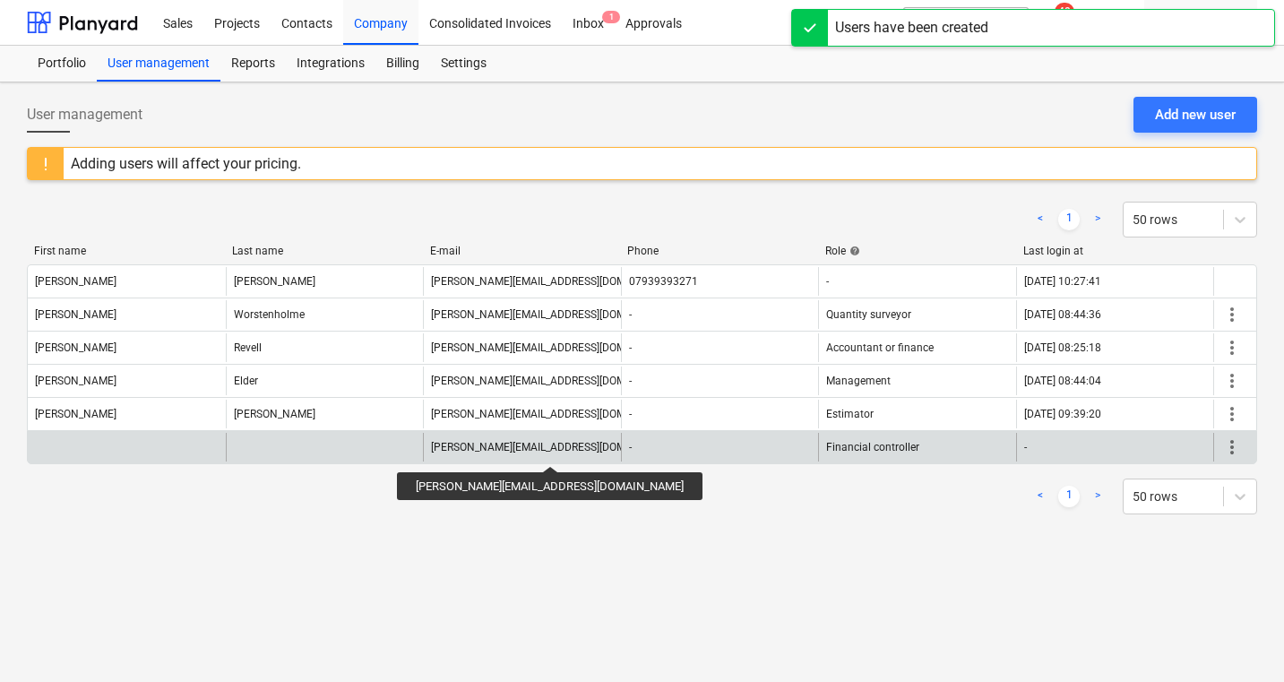 Image resolution: width=1284 pixels, height=682 pixels. Describe the element at coordinates (269, 315) in the screenshot. I see `div: Worstenholme` at that location.